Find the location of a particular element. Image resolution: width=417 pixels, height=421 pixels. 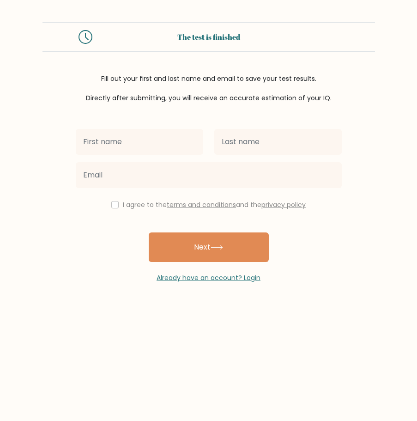

a: privacy policy is located at coordinates (283, 204).